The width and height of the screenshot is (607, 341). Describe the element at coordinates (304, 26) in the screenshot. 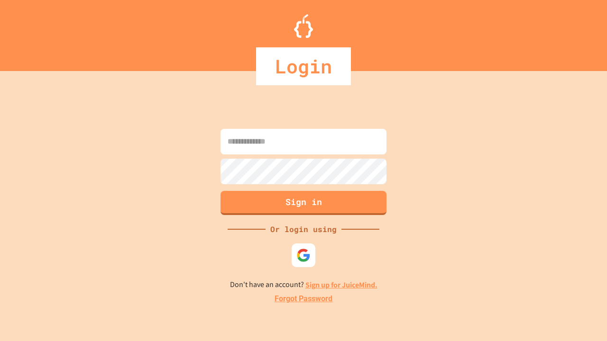

I see `img: Logo.svg` at that location.